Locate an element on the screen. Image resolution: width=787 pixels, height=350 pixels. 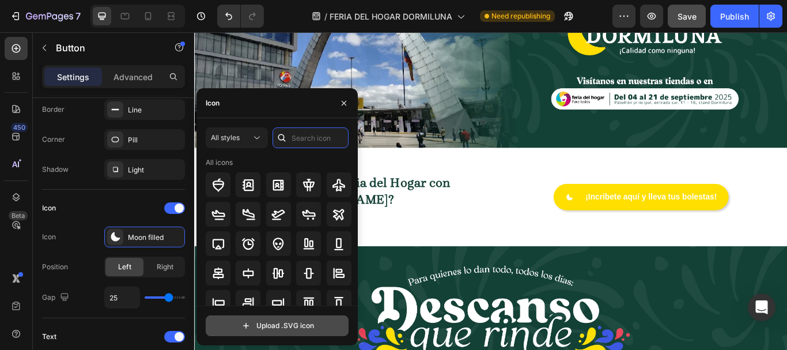
span: Save is located at coordinates (687, 16).